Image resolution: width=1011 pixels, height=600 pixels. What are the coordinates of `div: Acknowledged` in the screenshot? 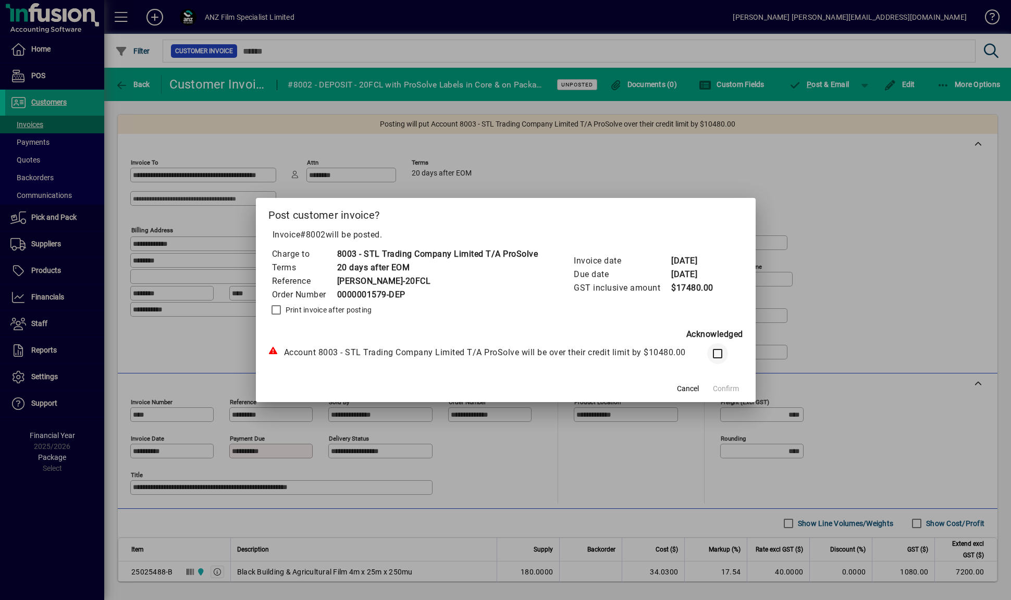 It's located at (505, 335).